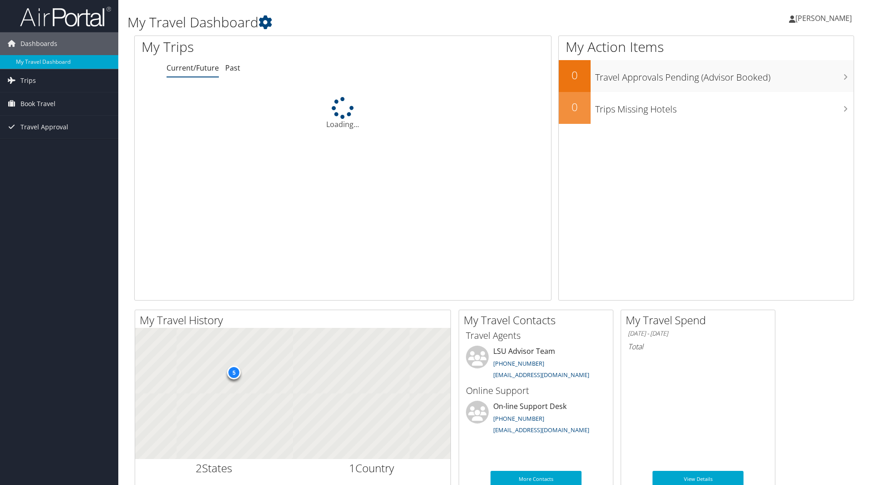 This screenshot has width=870, height=485. Describe the element at coordinates (234, 372) in the screenshot. I see `div: 5` at that location.